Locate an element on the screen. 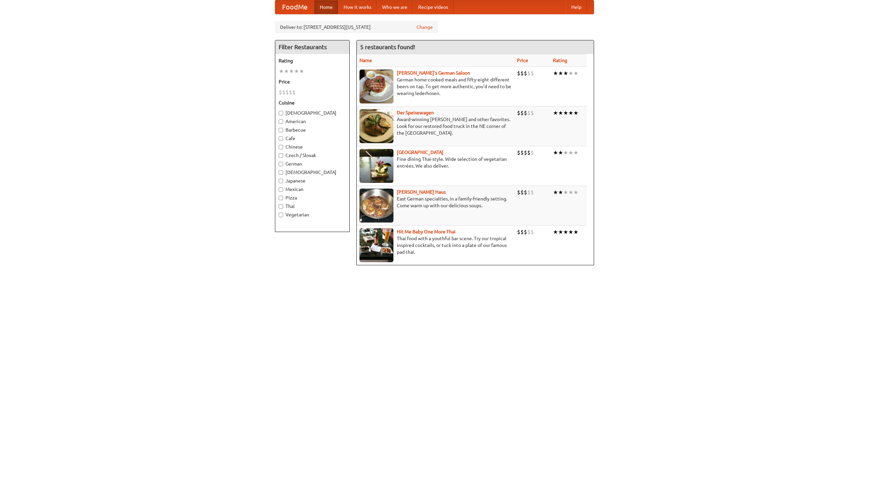 The height and width of the screenshot is (480, 869). input: Cafe is located at coordinates (281, 139).